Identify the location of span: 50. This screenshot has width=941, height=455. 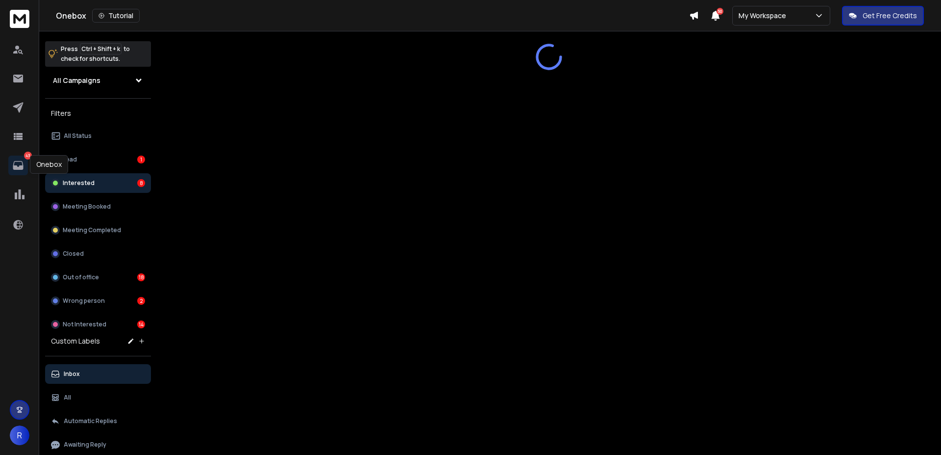
(720, 11).